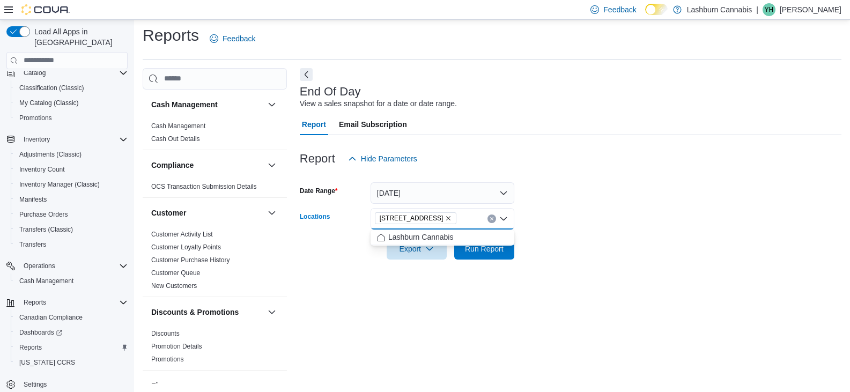 This screenshot has width=850, height=392. Describe the element at coordinates (232, 39) in the screenshot. I see `a: Feedback` at that location.